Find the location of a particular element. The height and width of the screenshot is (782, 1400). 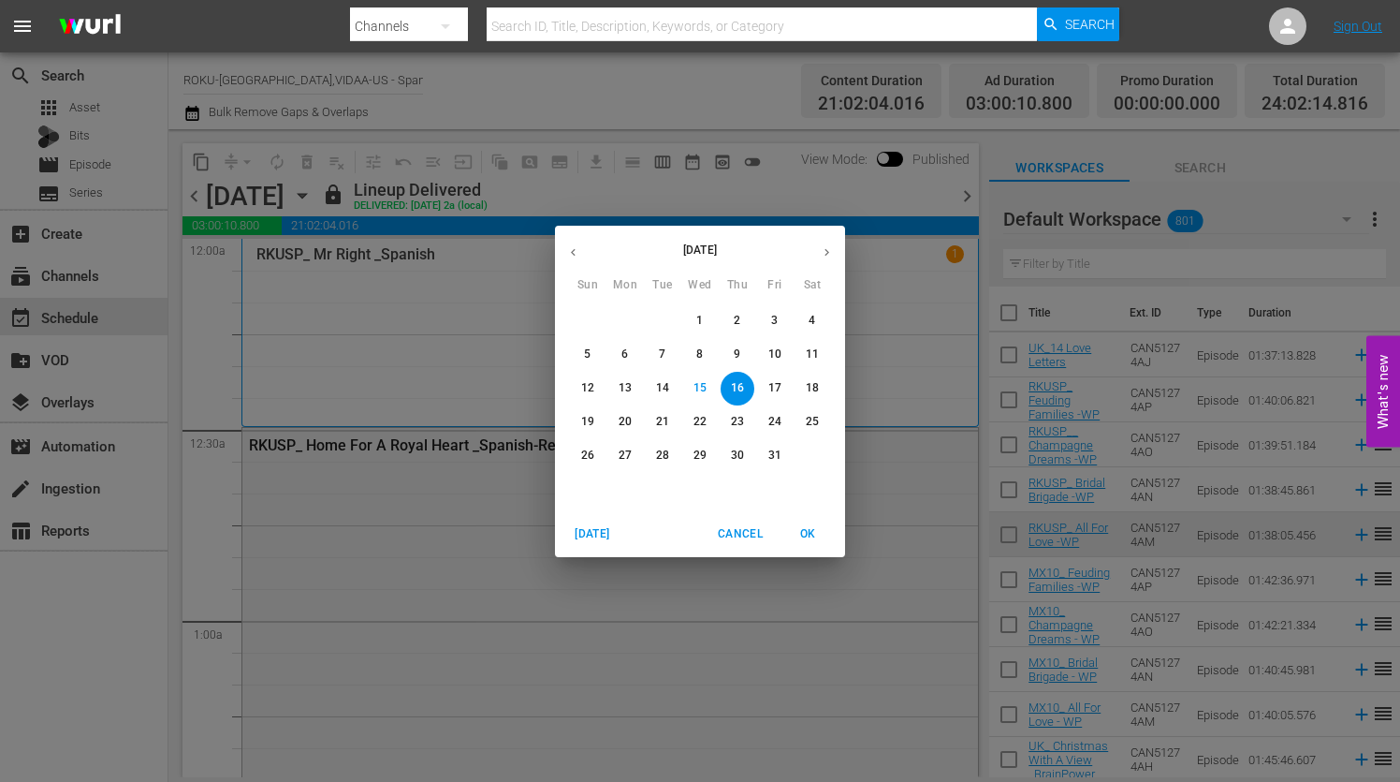

button: 4 is located at coordinates (812, 321).